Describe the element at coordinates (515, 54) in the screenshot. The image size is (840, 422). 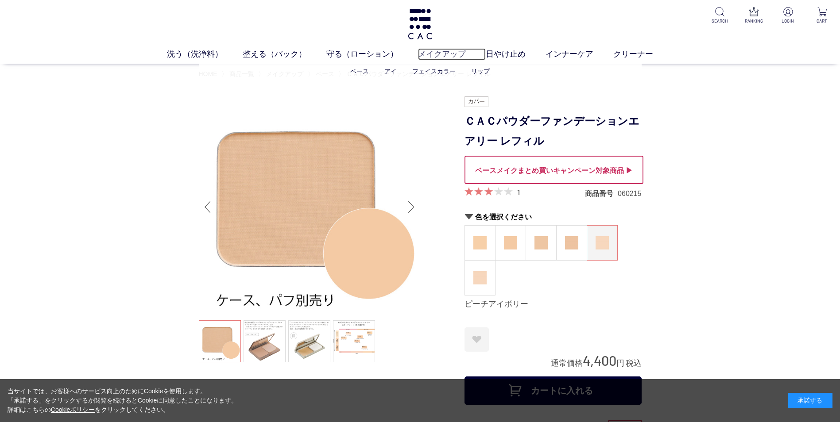
I see `a: 日やけ止め` at that location.